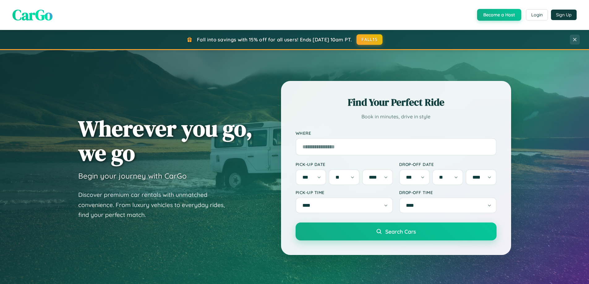 The height and width of the screenshot is (284, 589). Describe the element at coordinates (396, 133) in the screenshot. I see `label: Where` at that location.